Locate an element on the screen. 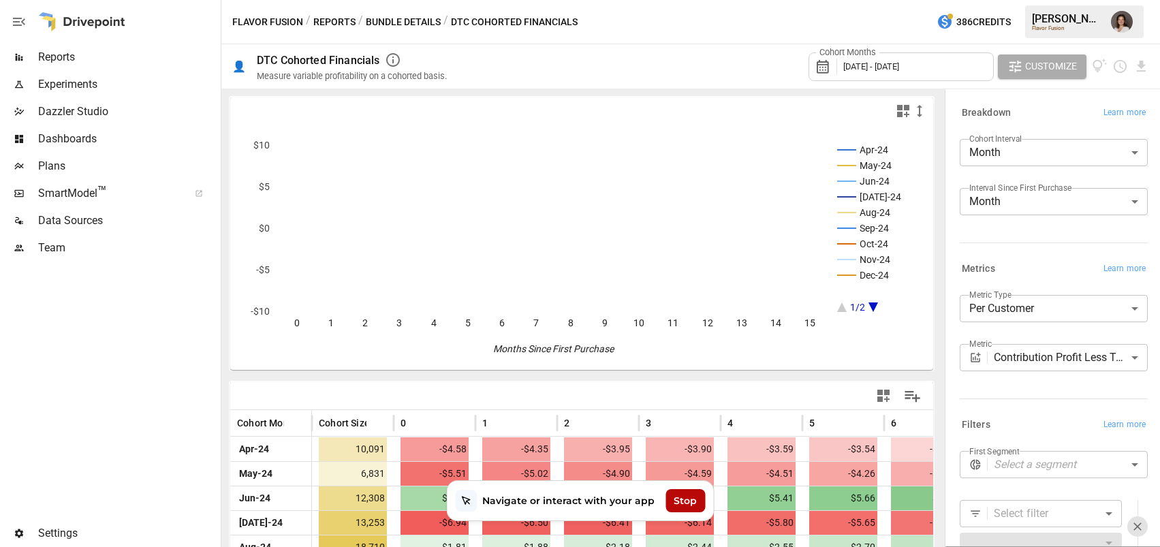  span: ™ is located at coordinates (102, 191).